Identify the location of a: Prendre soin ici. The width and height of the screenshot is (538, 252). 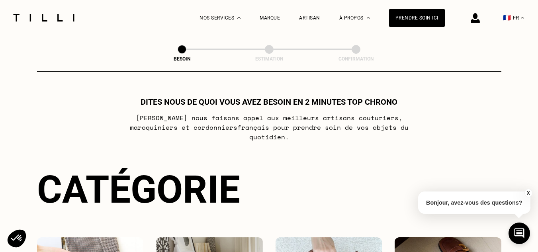
(417, 18).